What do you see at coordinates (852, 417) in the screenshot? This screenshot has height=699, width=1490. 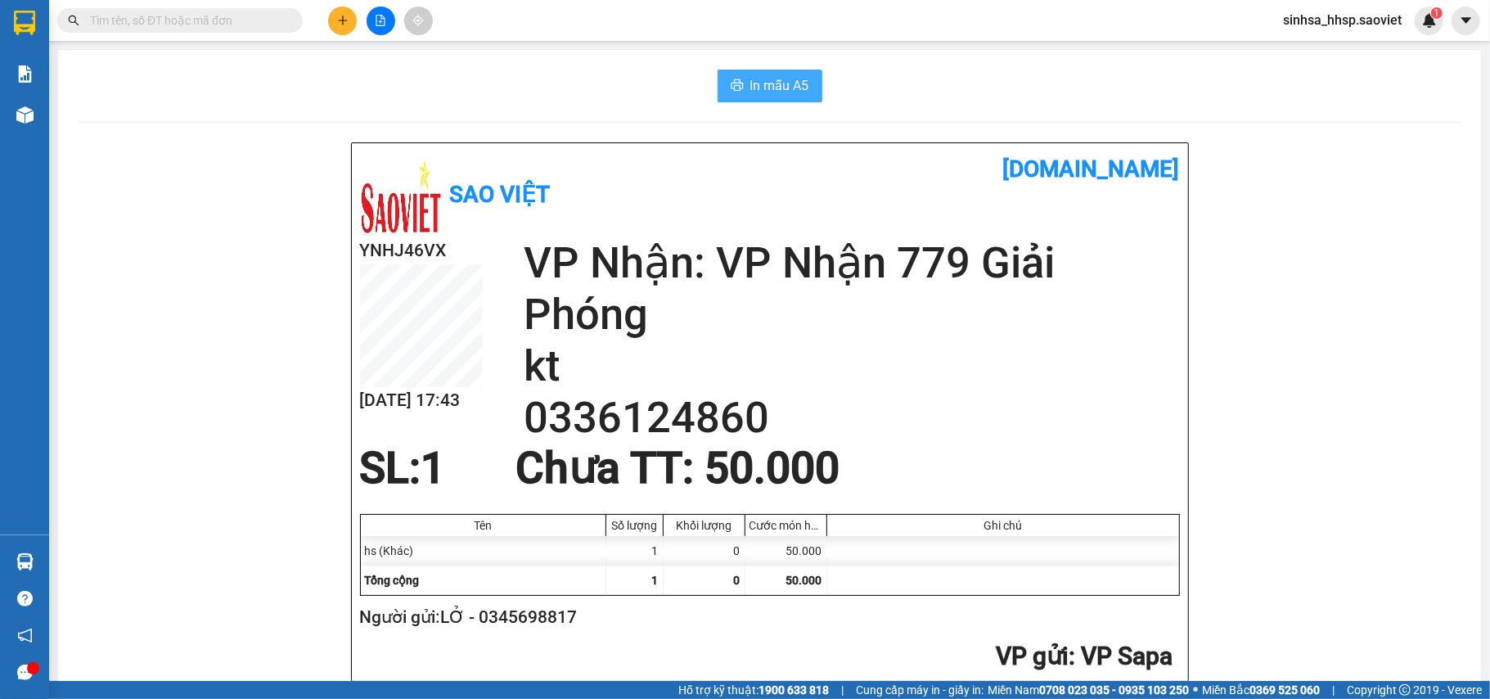 I see `h2: 0336124860` at bounding box center [852, 417].